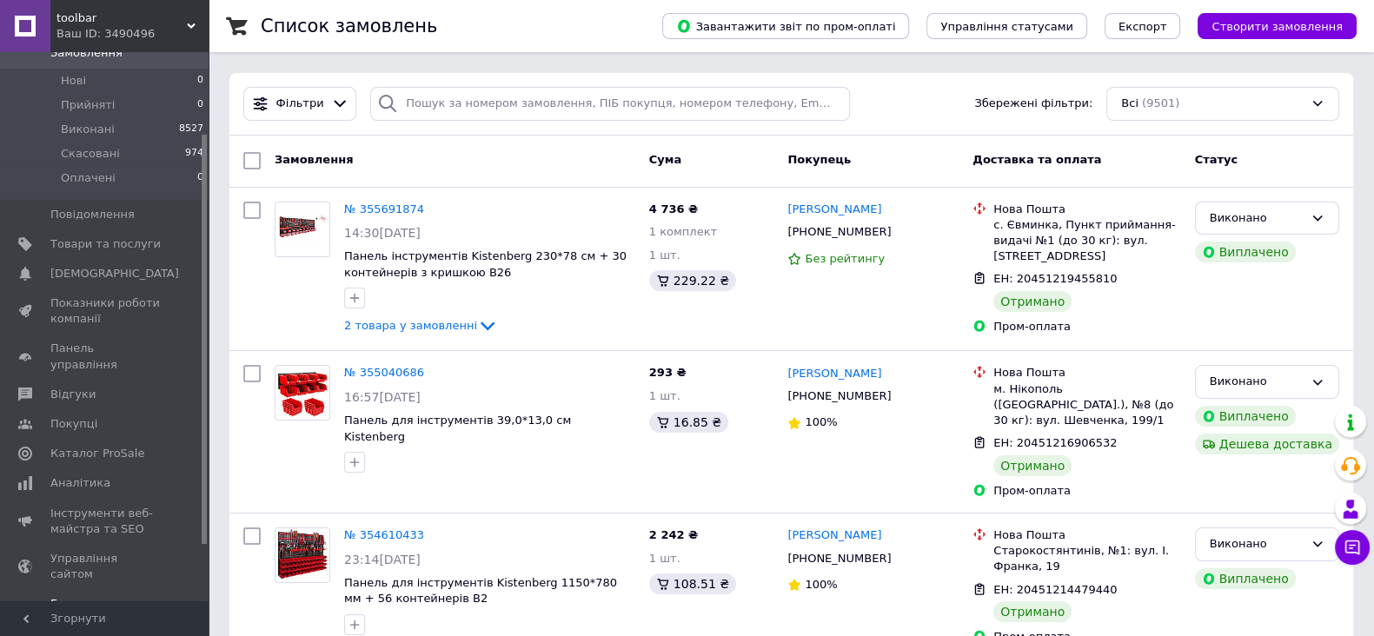 Image resolution: width=1374 pixels, height=636 pixels. I want to click on span: Завантажити звіт по пром-оплаті, so click(785, 26).